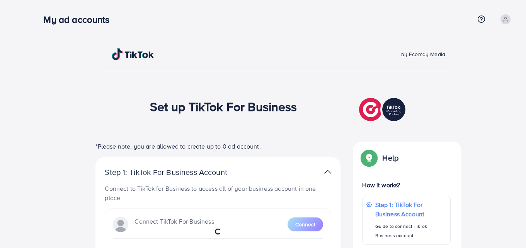 Image resolution: width=526 pixels, height=248 pixels. What do you see at coordinates (133, 54) in the screenshot?
I see `img: TikTok` at bounding box center [133, 54].